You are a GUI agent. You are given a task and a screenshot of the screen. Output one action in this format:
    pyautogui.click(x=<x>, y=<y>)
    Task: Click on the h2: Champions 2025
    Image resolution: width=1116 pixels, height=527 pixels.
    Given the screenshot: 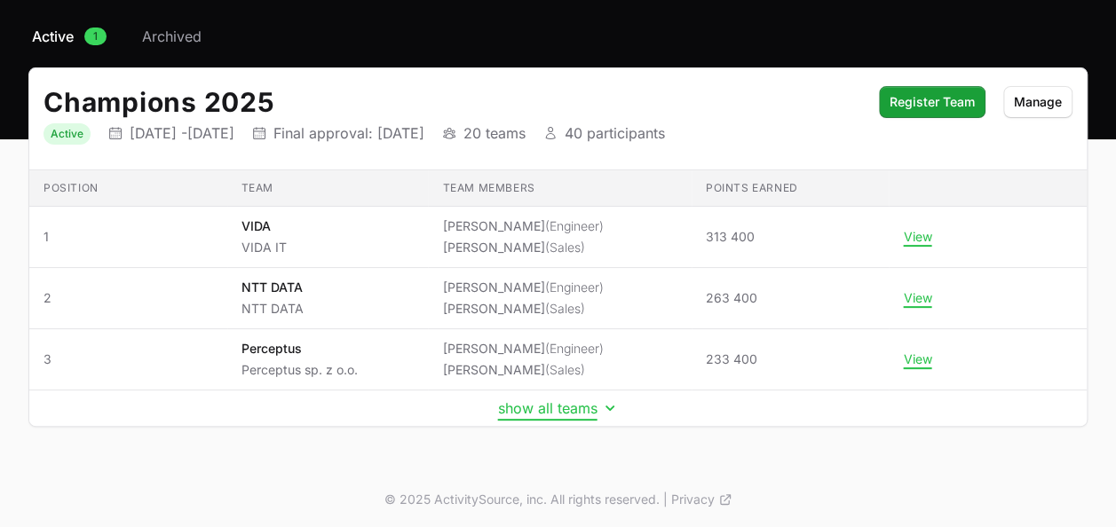 What is the action you would take?
    pyautogui.click(x=452, y=102)
    